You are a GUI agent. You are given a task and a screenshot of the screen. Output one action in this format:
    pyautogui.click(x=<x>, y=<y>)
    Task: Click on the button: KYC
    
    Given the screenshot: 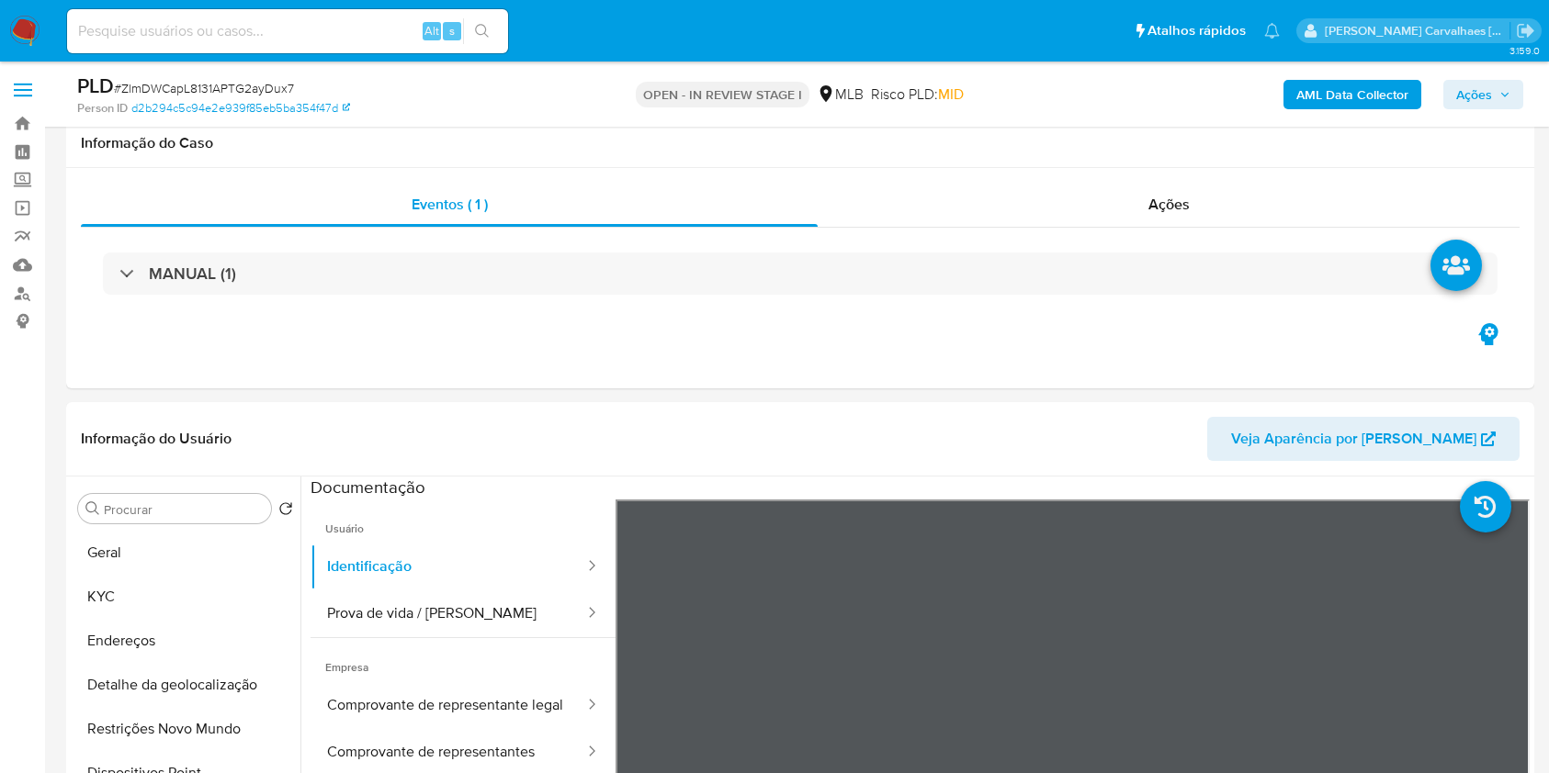 What is the action you would take?
    pyautogui.click(x=186, y=597)
    